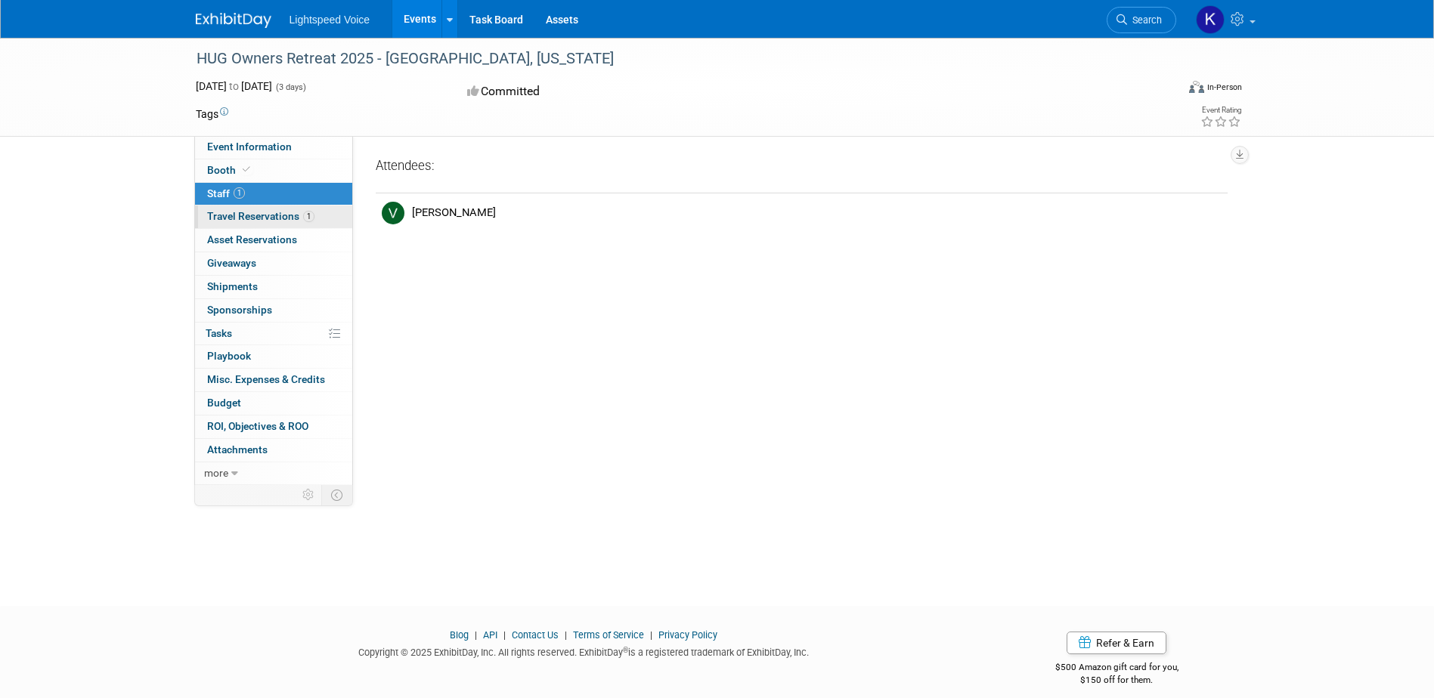  Describe the element at coordinates (274, 171) in the screenshot. I see `a: Booth` at that location.